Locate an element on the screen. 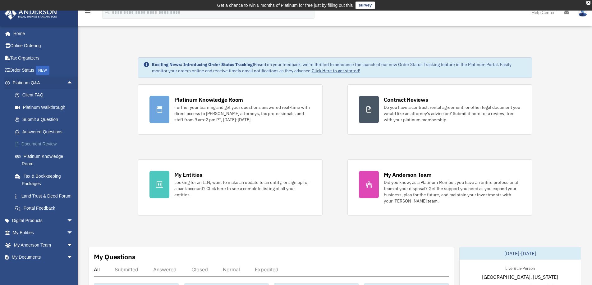 Image resolution: width=592 pixels, height=285 pixels. i: menu is located at coordinates (88, 12).